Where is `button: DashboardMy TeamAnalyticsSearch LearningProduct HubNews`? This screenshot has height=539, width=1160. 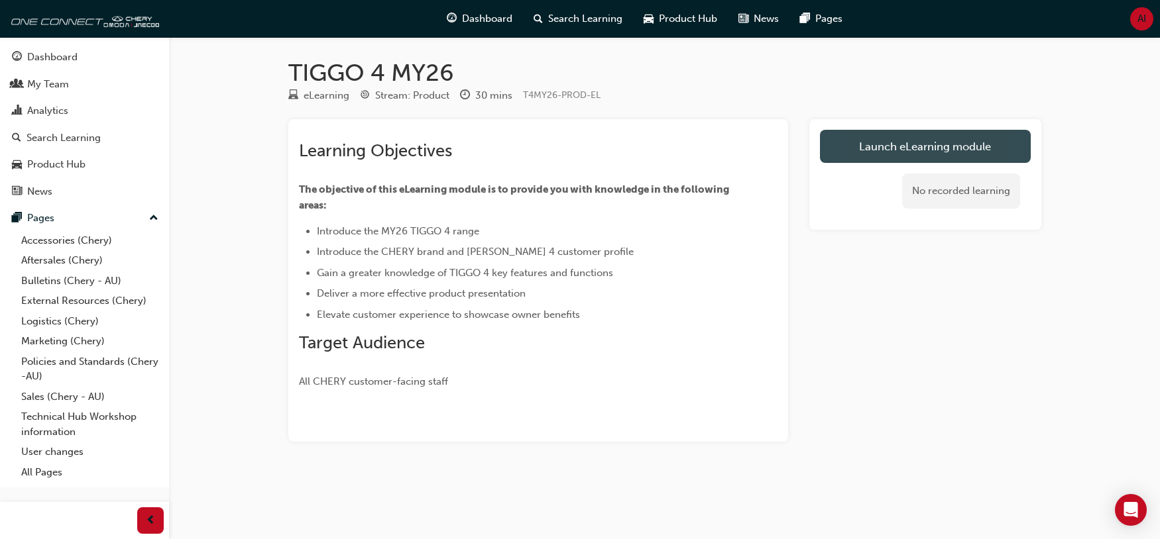
button: DashboardMy TeamAnalyticsSearch LearningProduct HubNews is located at coordinates (84, 124).